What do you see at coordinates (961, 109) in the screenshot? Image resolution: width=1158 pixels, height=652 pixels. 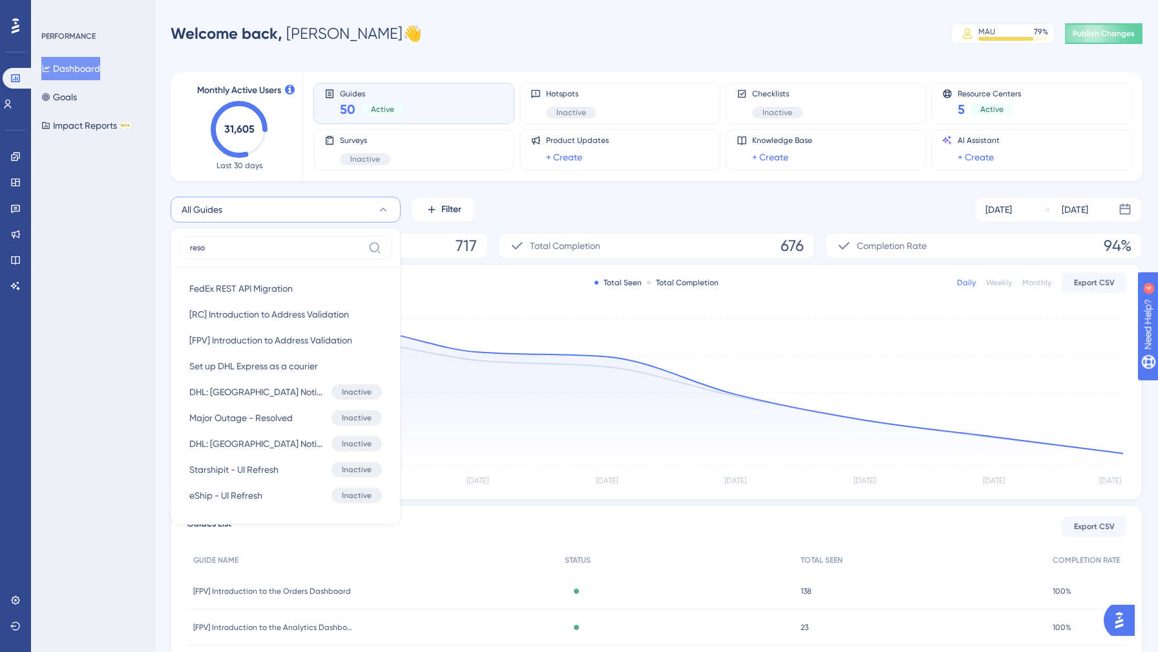 I see `span: 5` at bounding box center [961, 109].